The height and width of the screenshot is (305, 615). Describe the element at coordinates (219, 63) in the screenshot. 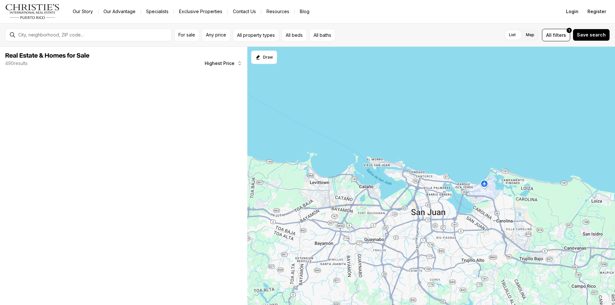

I see `span: Highest Price` at that location.